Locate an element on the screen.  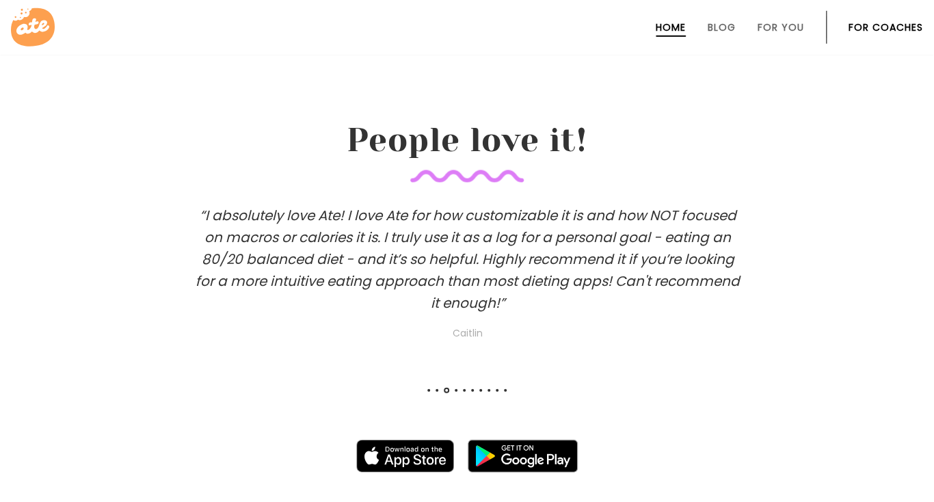
span: Caitlin is located at coordinates (468, 333).